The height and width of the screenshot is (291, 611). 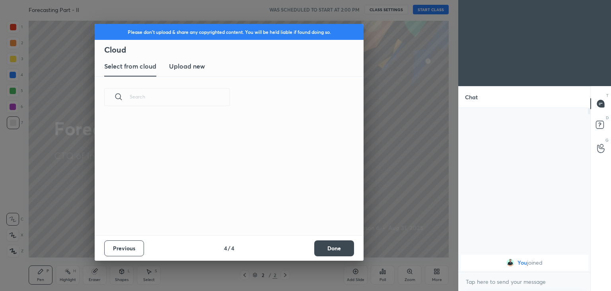 What do you see at coordinates (234, 50) in the screenshot?
I see `h2: Cloud` at bounding box center [234, 50].